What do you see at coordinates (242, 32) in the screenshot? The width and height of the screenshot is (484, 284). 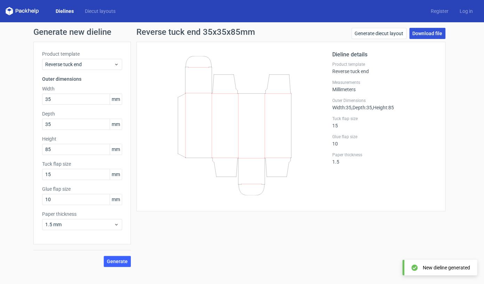 I see `h1: Generate new dieline` at bounding box center [242, 32].